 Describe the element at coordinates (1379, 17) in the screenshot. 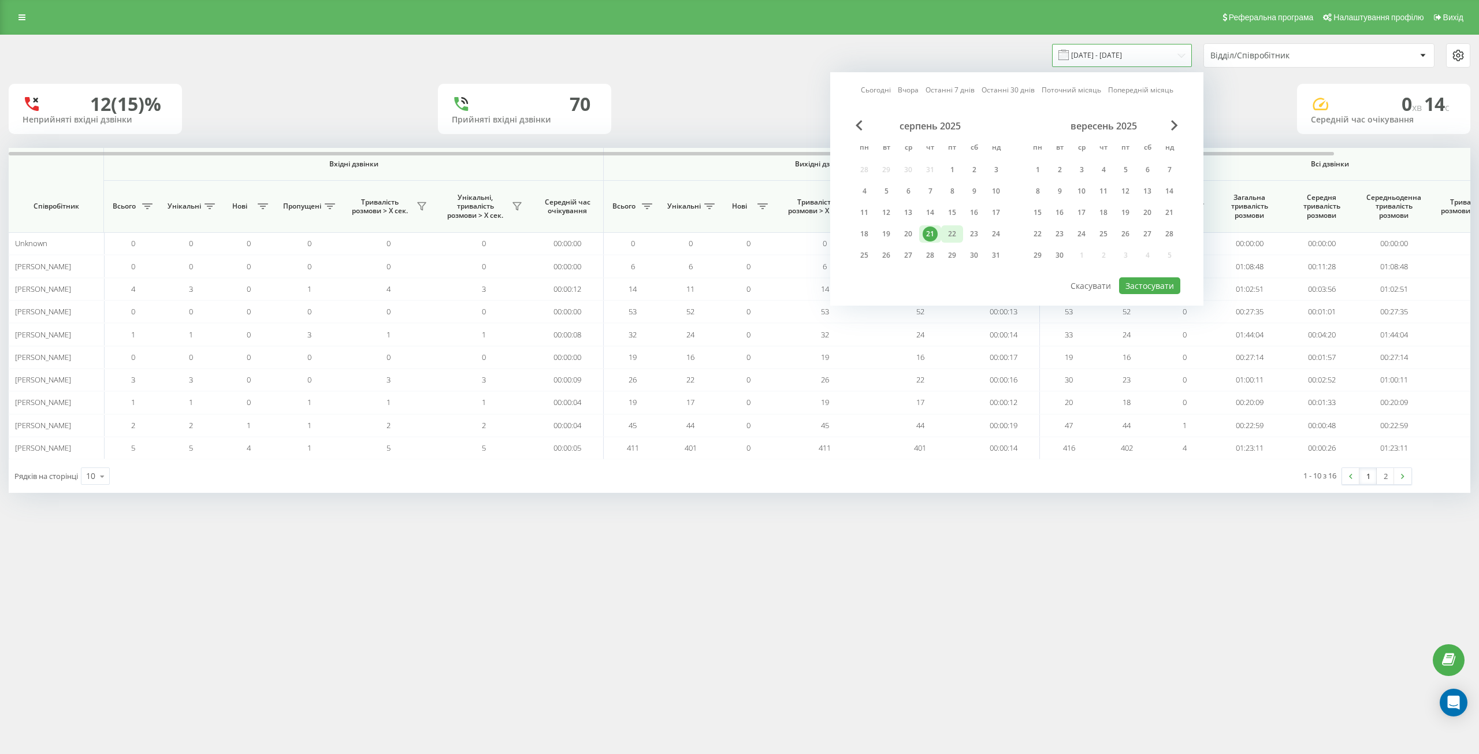

I see `span: Налаштування профілю` at that location.